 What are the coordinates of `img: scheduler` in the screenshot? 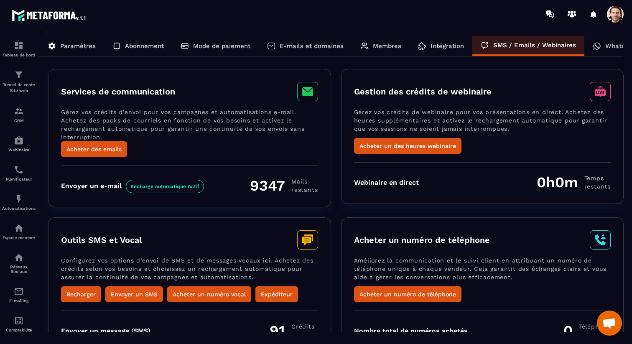 It's located at (19, 170).